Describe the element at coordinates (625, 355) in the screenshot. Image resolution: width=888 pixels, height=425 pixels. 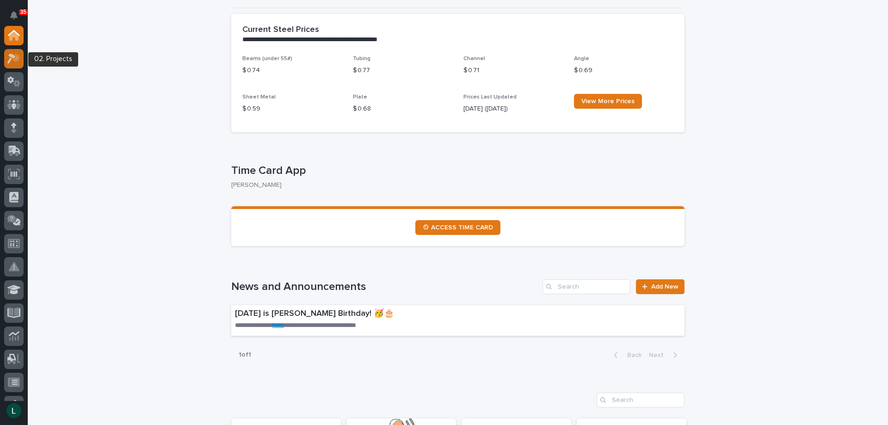
I see `button: Back` at that location.